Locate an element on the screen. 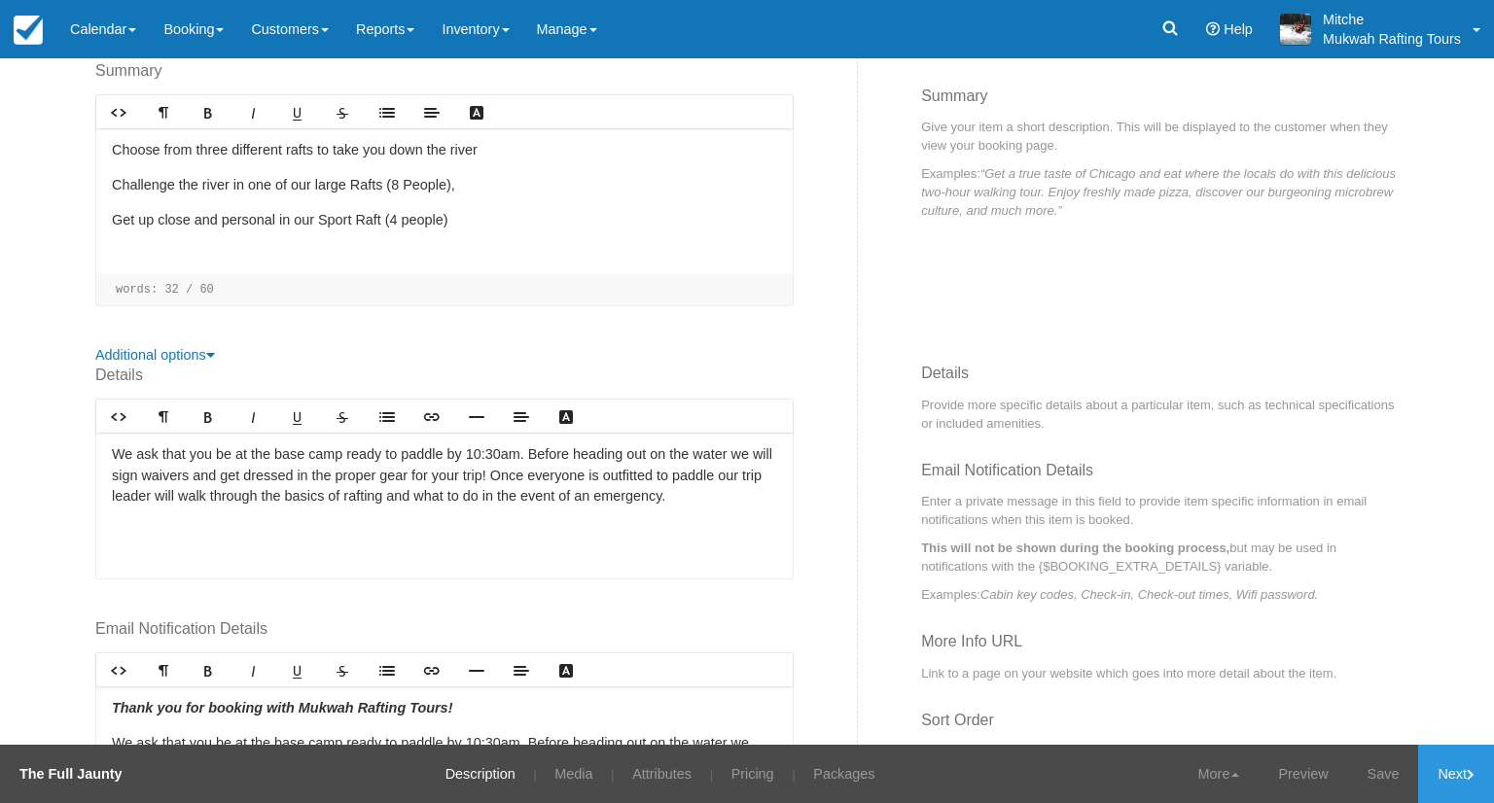 This screenshot has width=1494, height=803. h3: Email Notification Details is located at coordinates (1159, 478).